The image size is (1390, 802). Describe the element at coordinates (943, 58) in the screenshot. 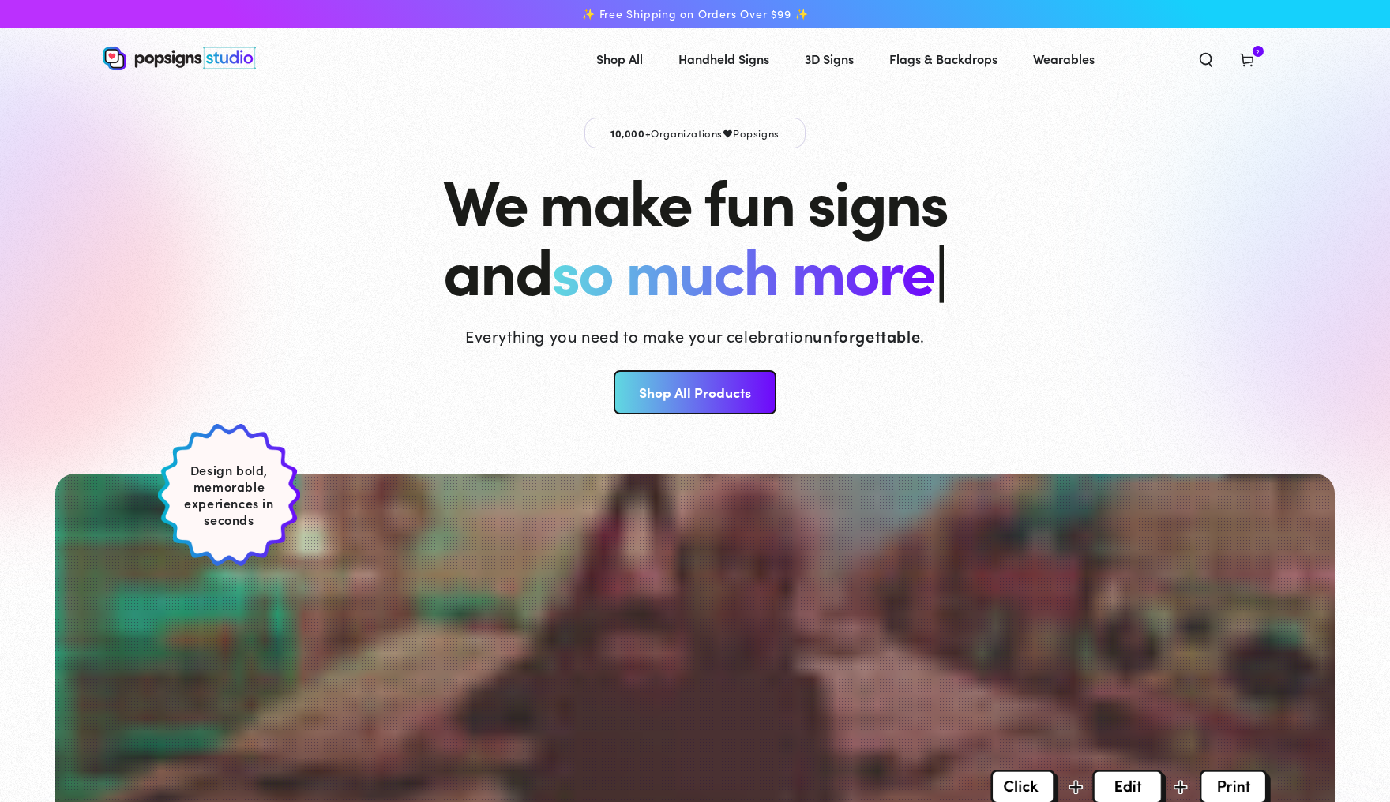

I see `span: Flags & Backdrops` at that location.